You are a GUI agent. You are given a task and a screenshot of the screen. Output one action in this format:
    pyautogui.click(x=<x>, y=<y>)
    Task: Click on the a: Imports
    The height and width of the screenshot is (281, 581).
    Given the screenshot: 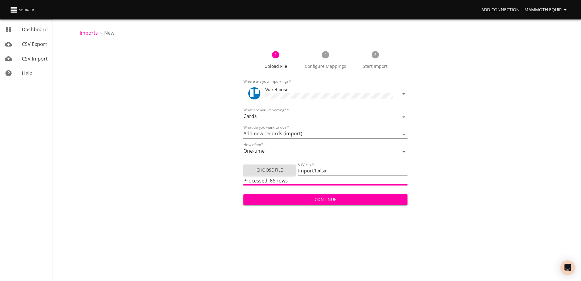 What is the action you would take?
    pyautogui.click(x=89, y=33)
    